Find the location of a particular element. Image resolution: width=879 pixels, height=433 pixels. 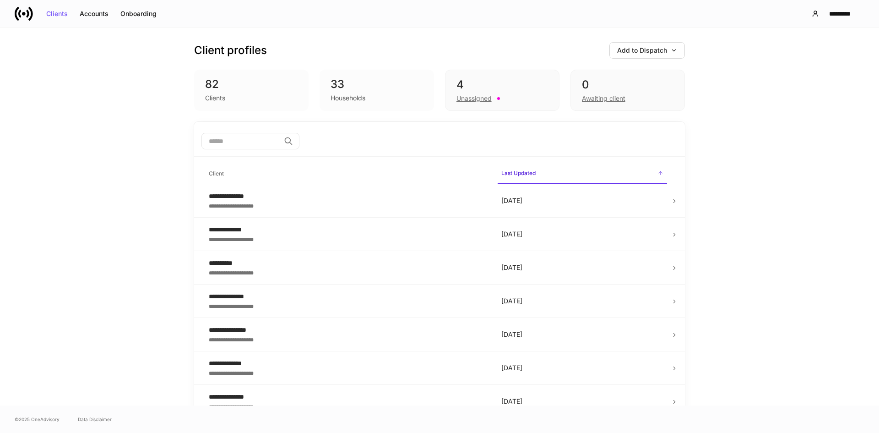

div: 4Unassigned is located at coordinates (502, 90).